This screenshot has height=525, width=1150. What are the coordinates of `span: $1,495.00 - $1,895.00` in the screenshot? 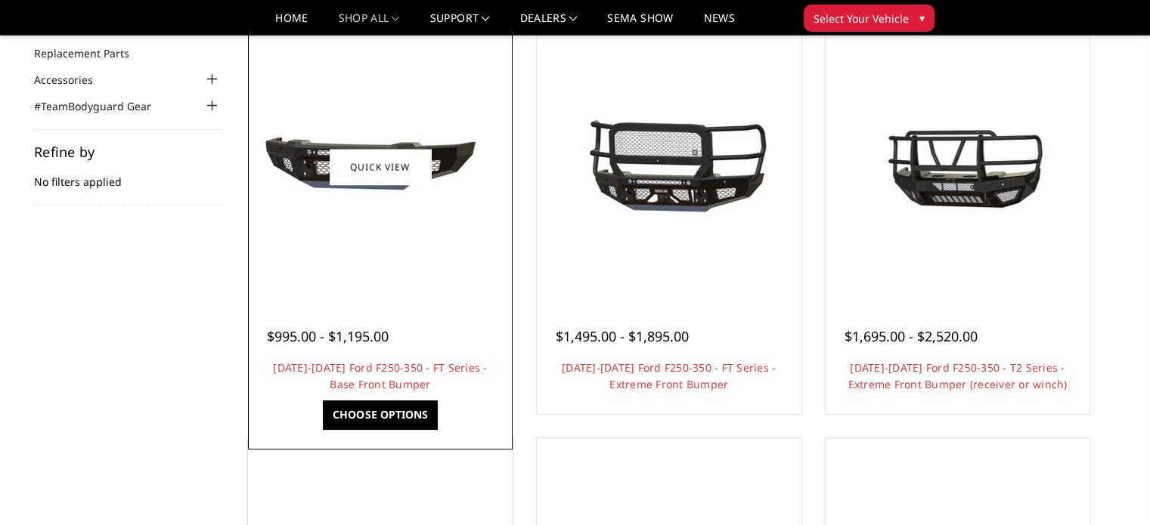 It's located at (622, 336).